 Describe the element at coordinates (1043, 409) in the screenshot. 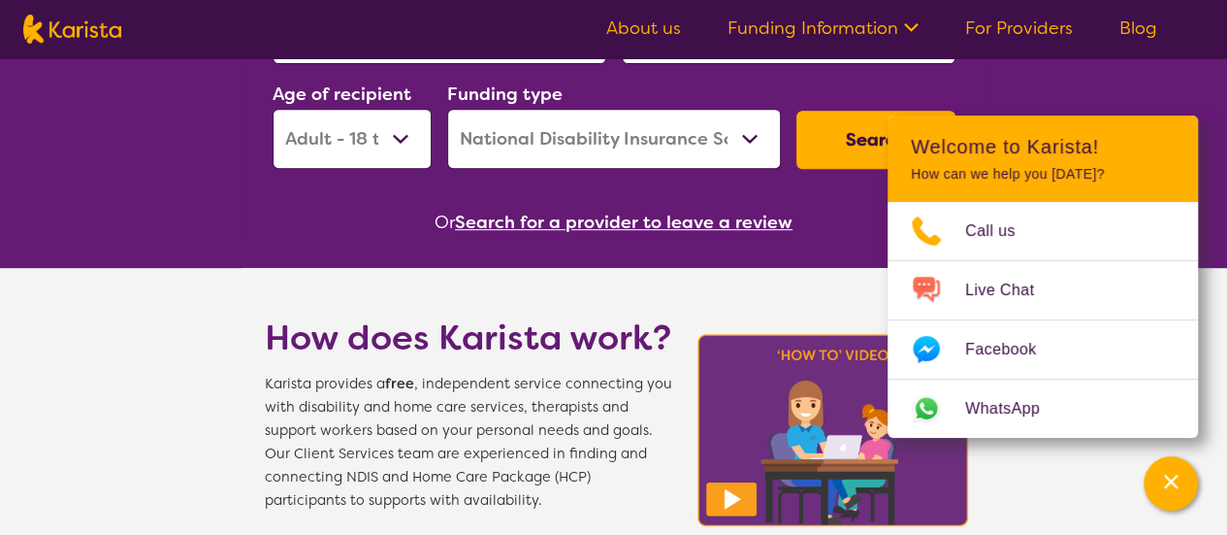

I see `a: Web link opens in a new tab.` at that location.